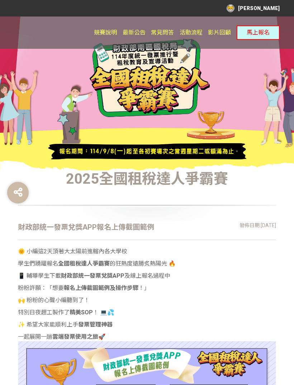  What do you see at coordinates (105, 33) in the screenshot?
I see `a: 競賽說明` at bounding box center [105, 33].